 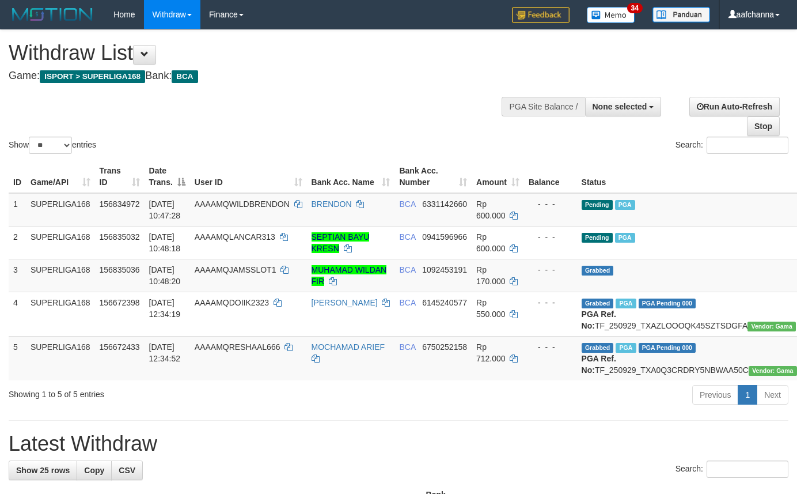 What do you see at coordinates (491, 308) in the screenshot?
I see `span: Rp 550.000` at bounding box center [491, 308].